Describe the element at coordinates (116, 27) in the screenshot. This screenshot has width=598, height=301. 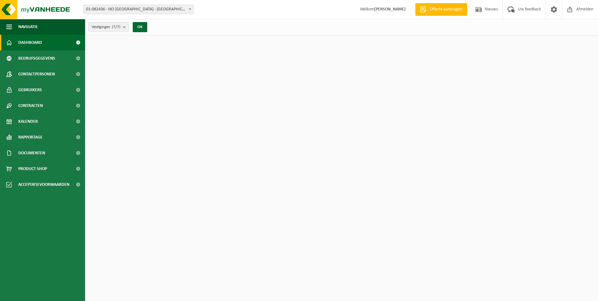
I see `count: (7/7)` at that location.